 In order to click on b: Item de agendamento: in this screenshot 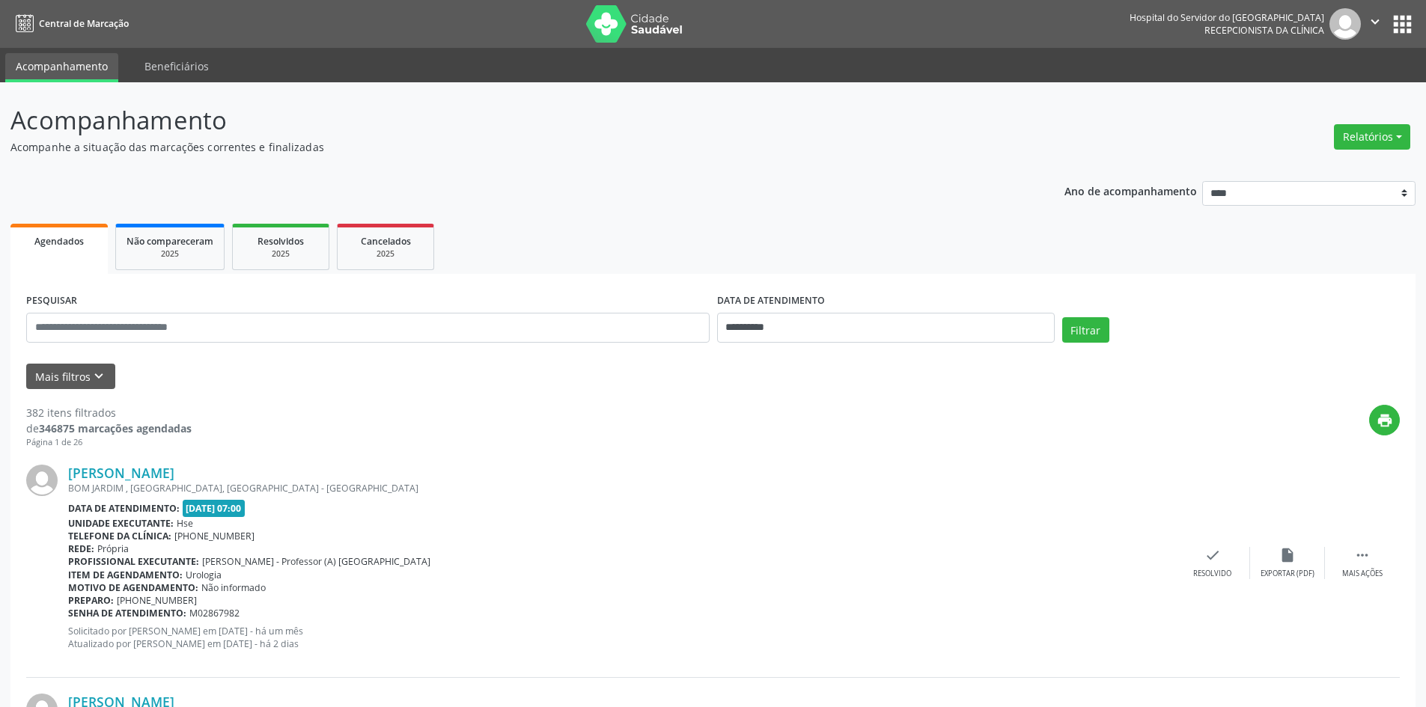, I will do `click(125, 575)`.